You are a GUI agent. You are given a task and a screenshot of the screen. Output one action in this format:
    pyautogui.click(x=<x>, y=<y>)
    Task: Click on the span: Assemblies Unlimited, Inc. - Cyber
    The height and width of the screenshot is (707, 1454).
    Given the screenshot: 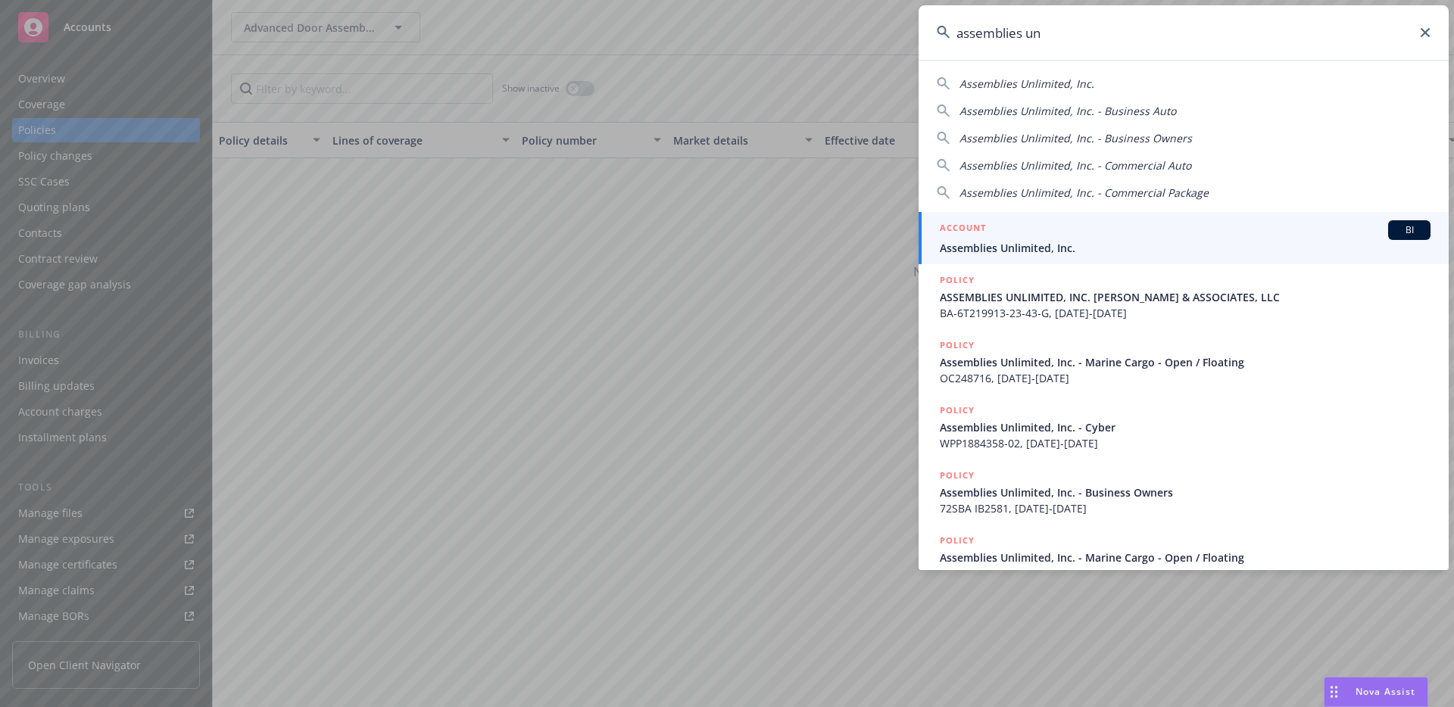 What is the action you would take?
    pyautogui.click(x=1185, y=427)
    